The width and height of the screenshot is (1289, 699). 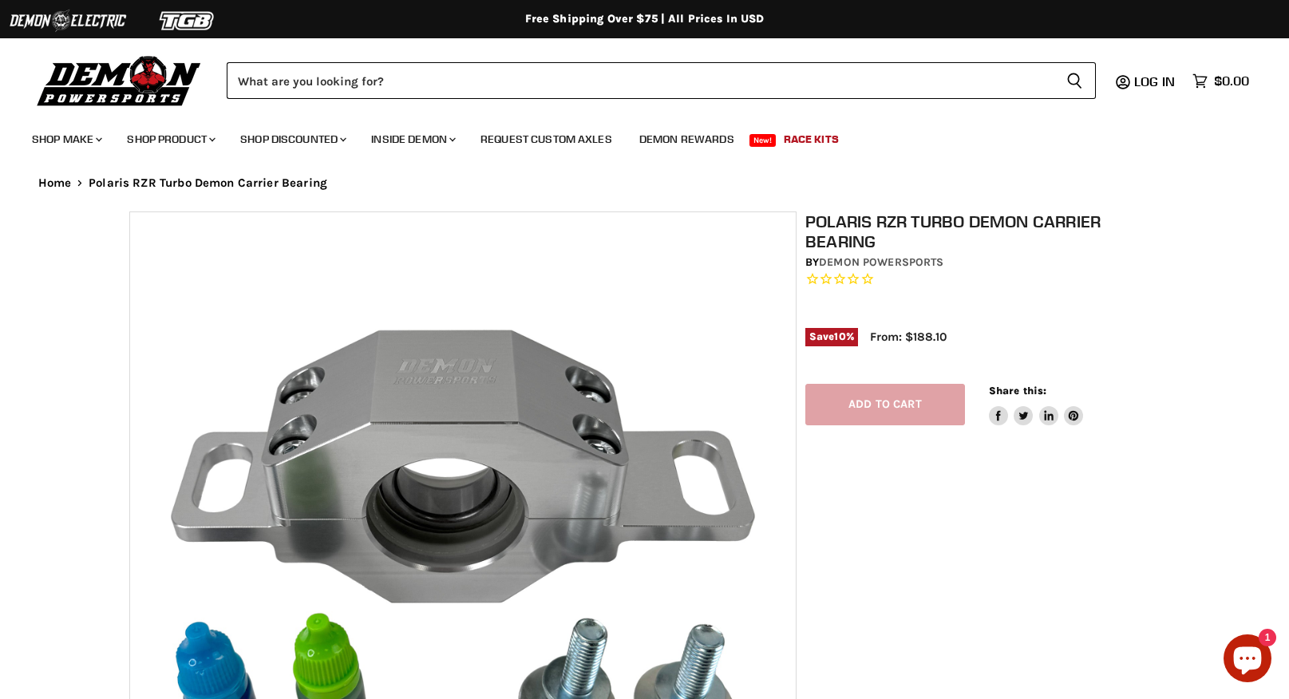 What do you see at coordinates (188, 21) in the screenshot?
I see `img: TGB Logo 2` at bounding box center [188, 21].